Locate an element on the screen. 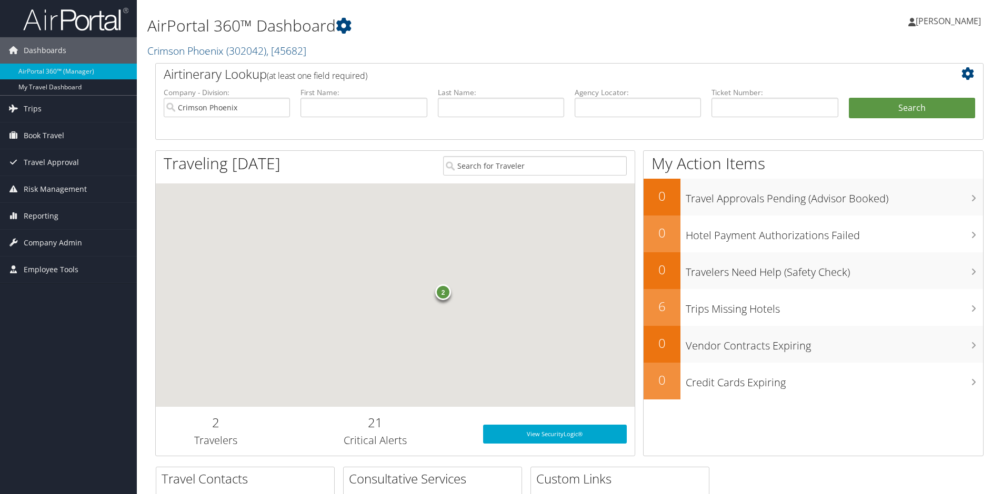  label: Company - Division: is located at coordinates (227, 93).